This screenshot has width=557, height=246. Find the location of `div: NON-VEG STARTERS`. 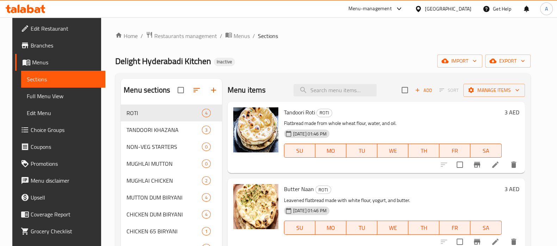

div: NON-VEG STARTERS is located at coordinates (164, 147).